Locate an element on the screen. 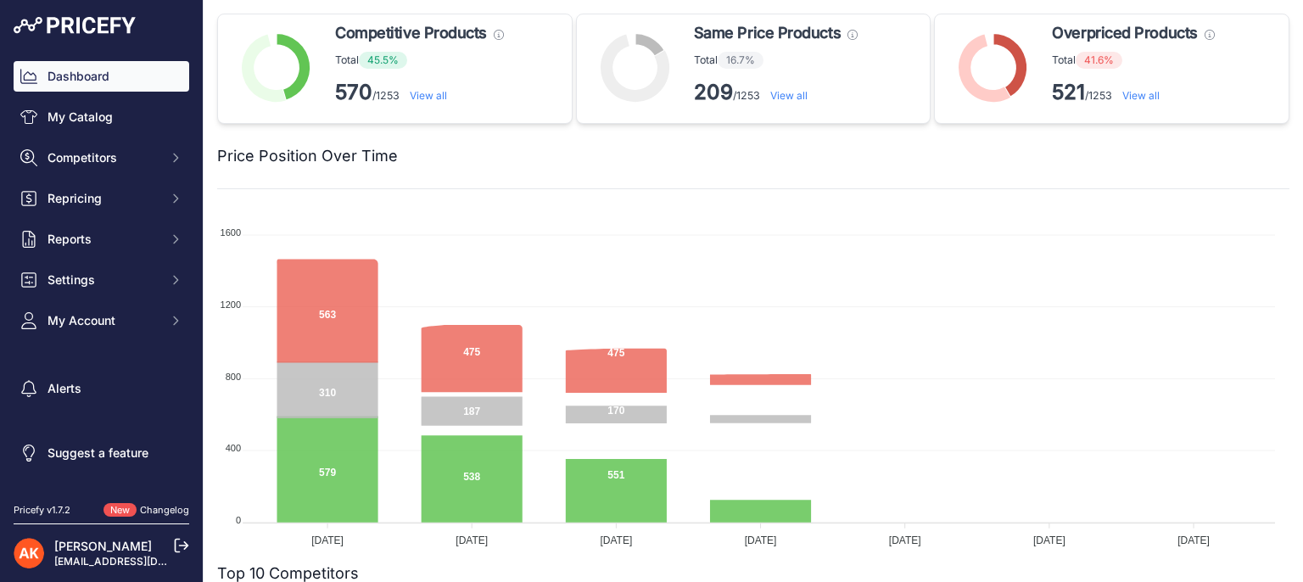 The image size is (1303, 582). a: Suggest a feature is located at coordinates (101, 453).